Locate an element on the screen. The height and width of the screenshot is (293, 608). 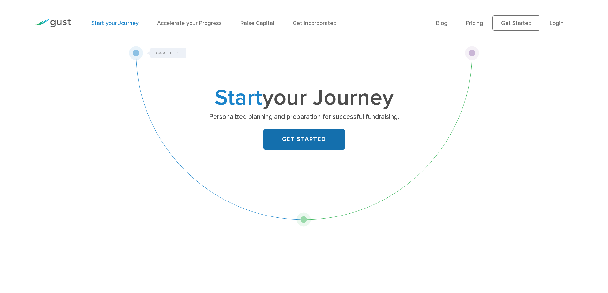
a: Get Incorporated is located at coordinates (315, 23).